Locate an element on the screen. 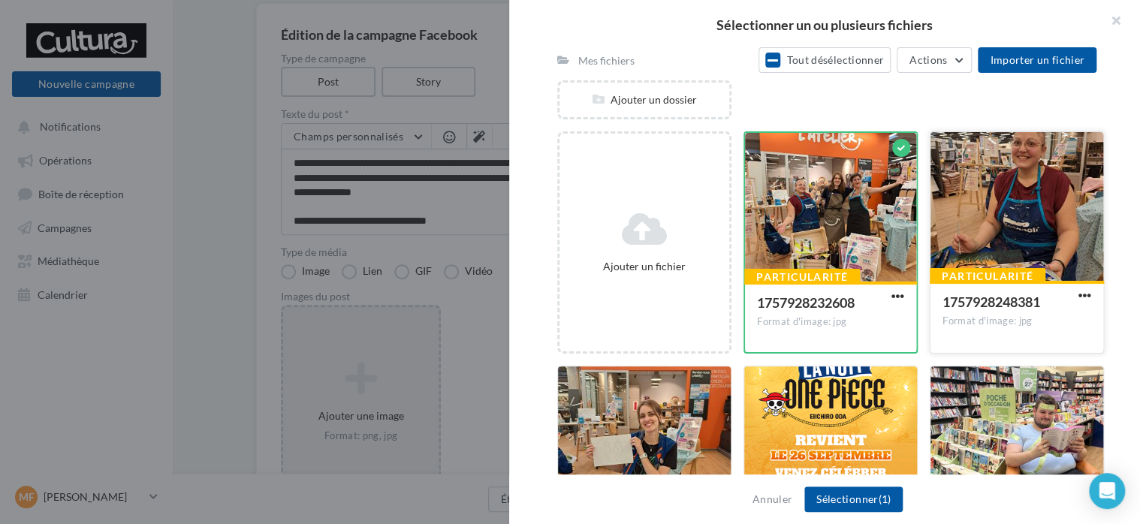 The image size is (1140, 524). span: Actions is located at coordinates (928, 59).